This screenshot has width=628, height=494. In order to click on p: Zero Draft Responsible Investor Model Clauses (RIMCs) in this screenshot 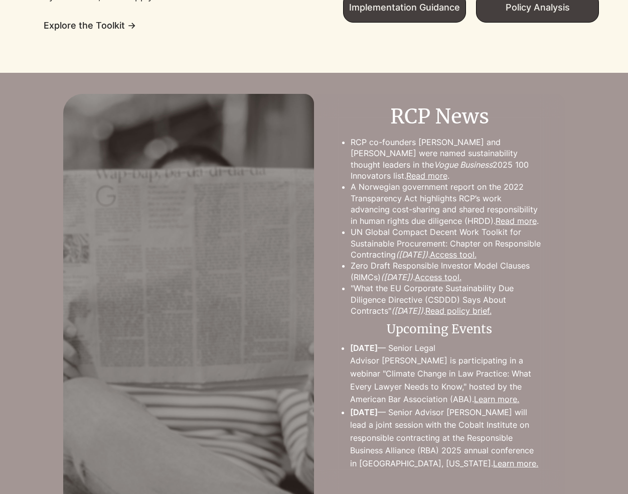, I will do `click(447, 271)`.